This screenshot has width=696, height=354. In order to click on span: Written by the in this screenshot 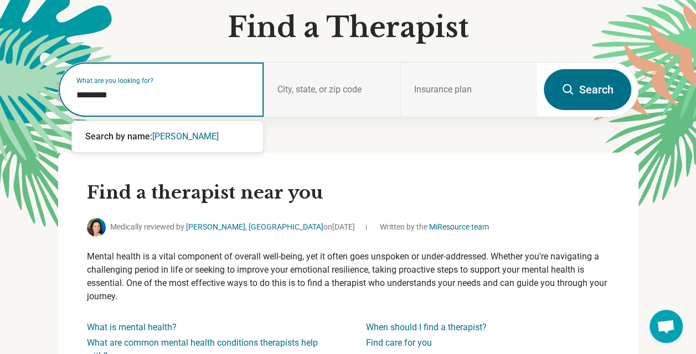, I will do `click(434, 227)`.